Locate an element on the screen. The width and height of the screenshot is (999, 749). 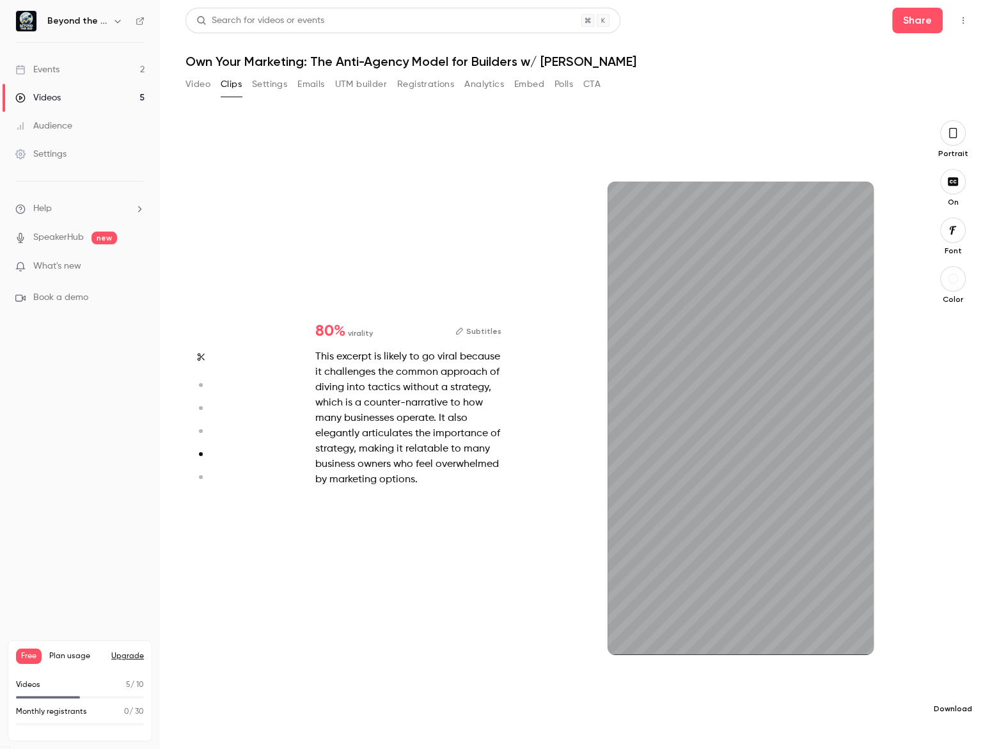
span: 5 is located at coordinates (128, 685).